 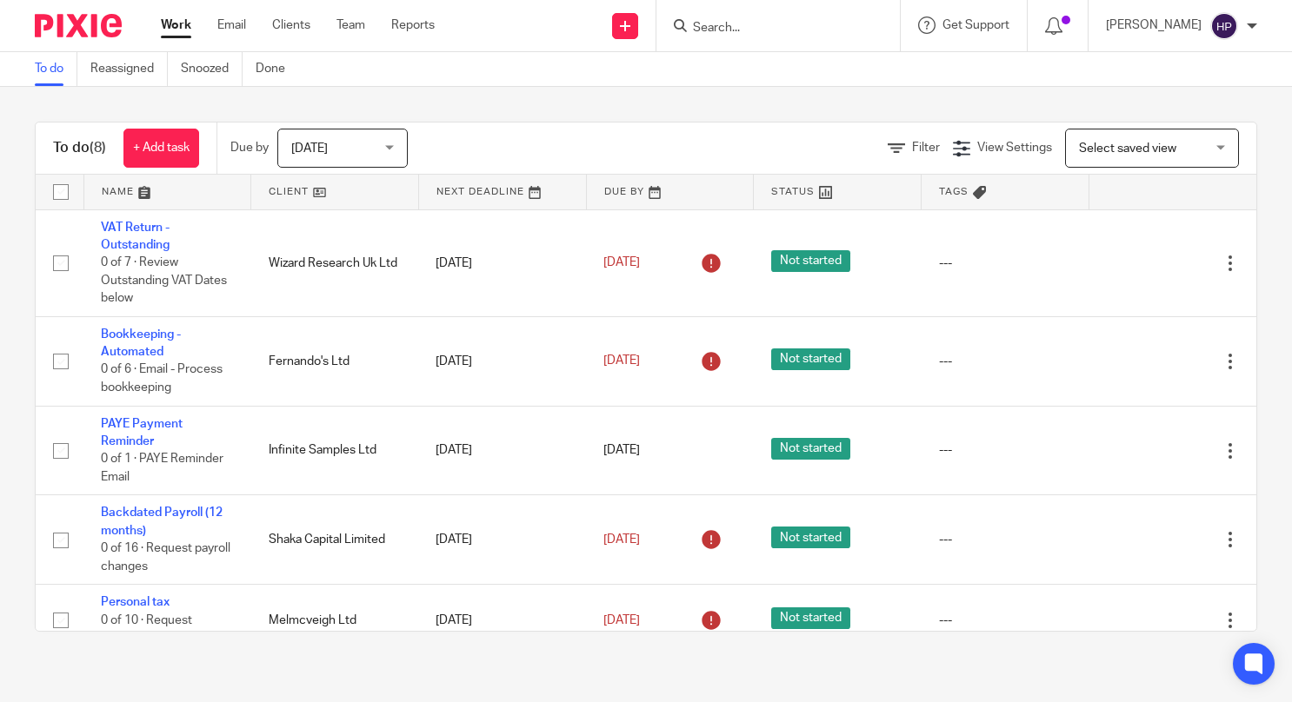 I want to click on span: 0 of 16 · Request payroll changes, so click(x=165, y=557).